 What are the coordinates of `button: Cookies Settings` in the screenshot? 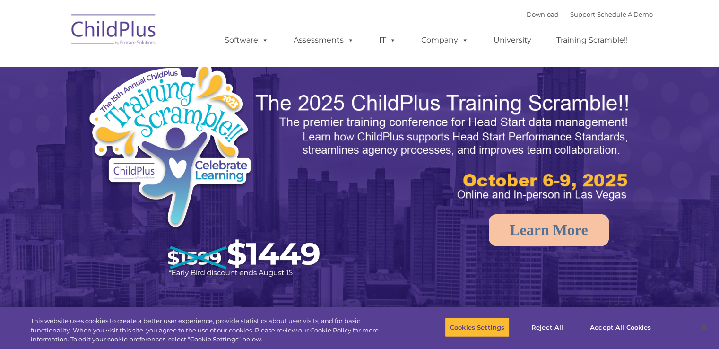 It's located at (477, 327).